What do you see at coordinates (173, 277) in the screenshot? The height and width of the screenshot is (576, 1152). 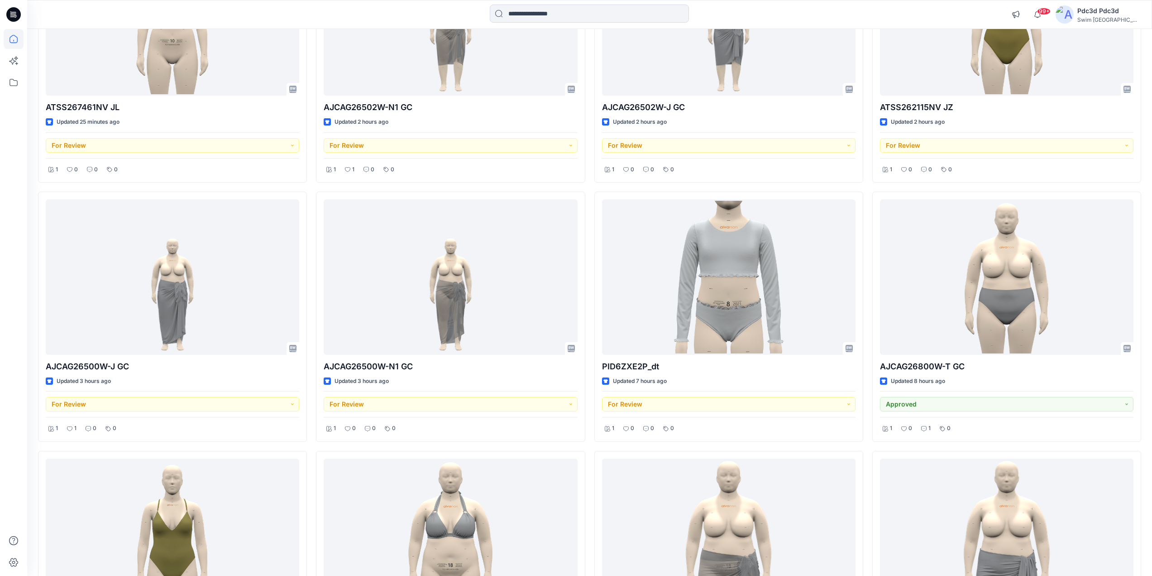 I see `a: AJCAG26500W-J GC` at bounding box center [173, 277].